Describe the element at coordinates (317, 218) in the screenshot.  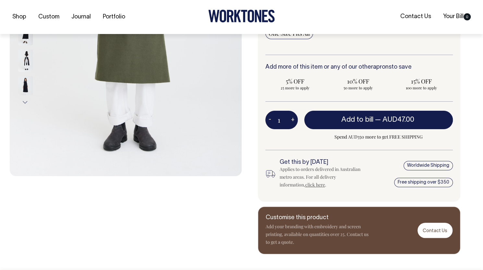
I see `h6: Customise this product` at that location.